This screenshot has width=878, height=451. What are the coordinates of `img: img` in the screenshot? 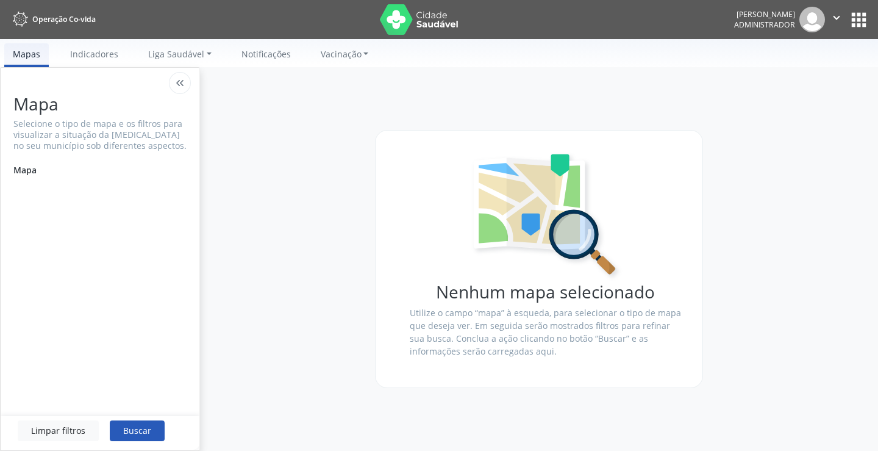 It's located at (812, 20).